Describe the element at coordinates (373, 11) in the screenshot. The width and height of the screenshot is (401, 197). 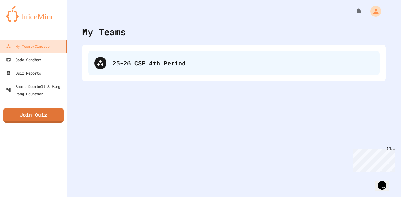
I see `div: My Account` at that location.